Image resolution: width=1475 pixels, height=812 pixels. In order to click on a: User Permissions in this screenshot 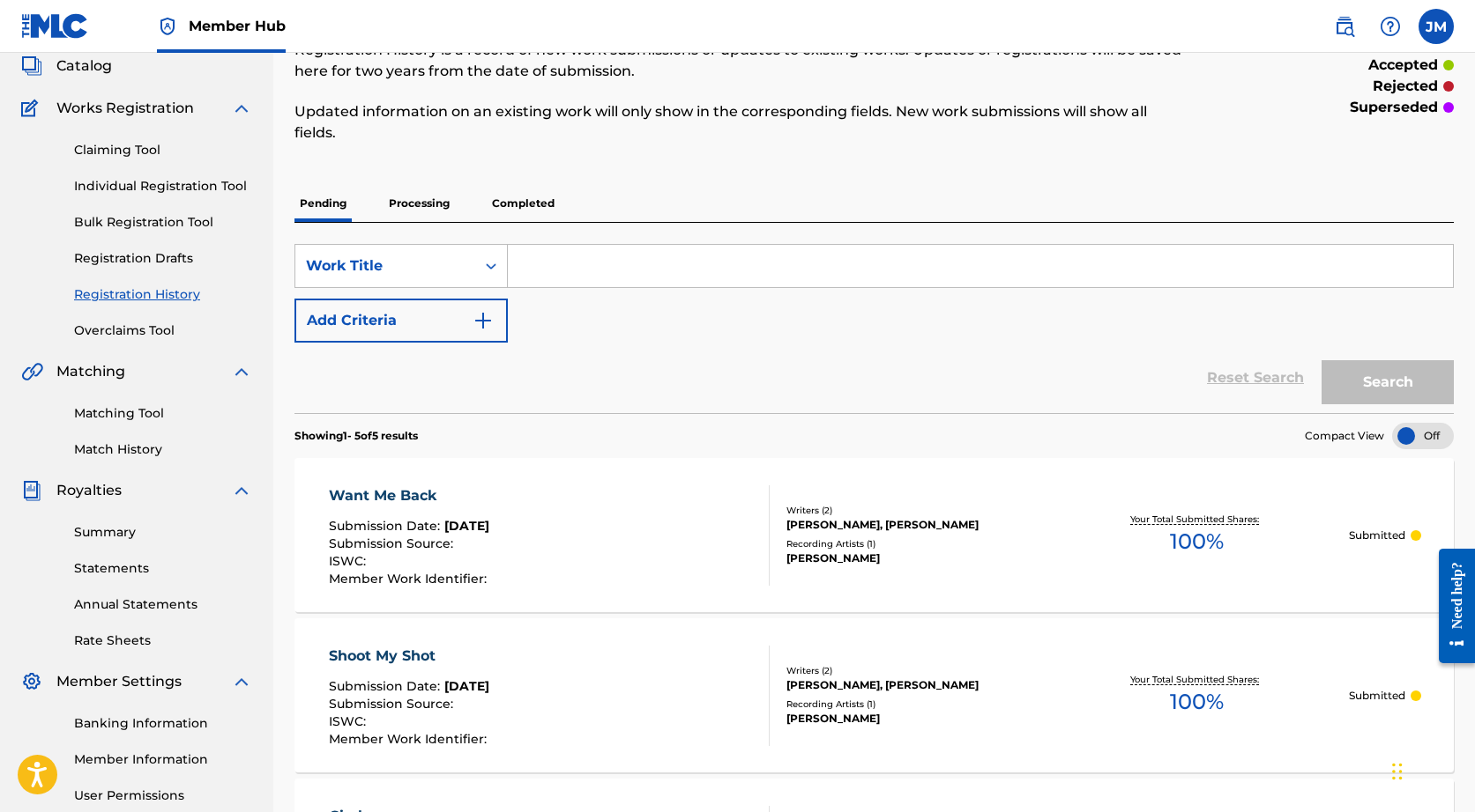, I will do `click(163, 796)`.